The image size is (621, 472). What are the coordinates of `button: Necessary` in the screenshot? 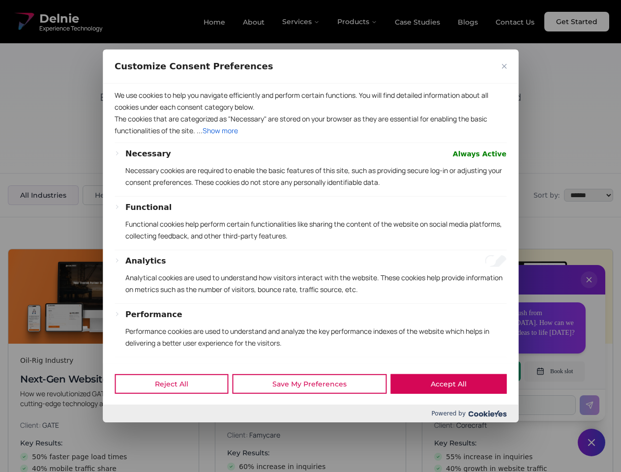 It's located at (148, 154).